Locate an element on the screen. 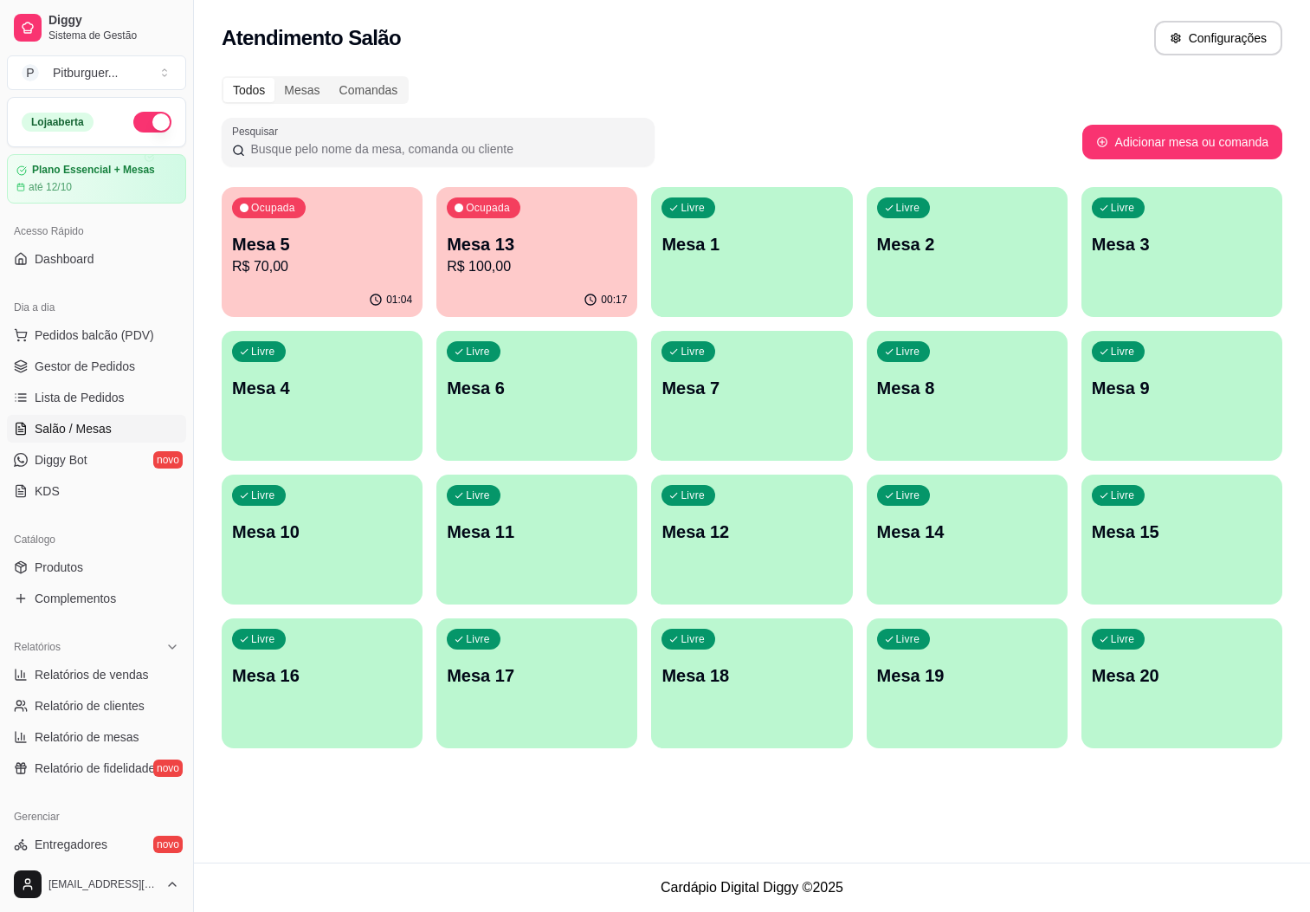 Image resolution: width=1310 pixels, height=912 pixels. span: Relatórios is located at coordinates (37, 647).